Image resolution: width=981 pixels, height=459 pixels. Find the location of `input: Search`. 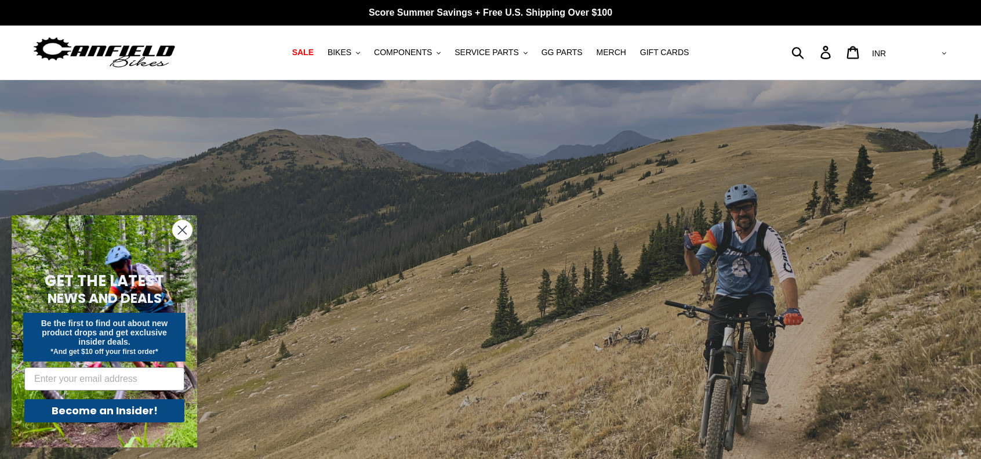

input: Search is located at coordinates (812, 52).